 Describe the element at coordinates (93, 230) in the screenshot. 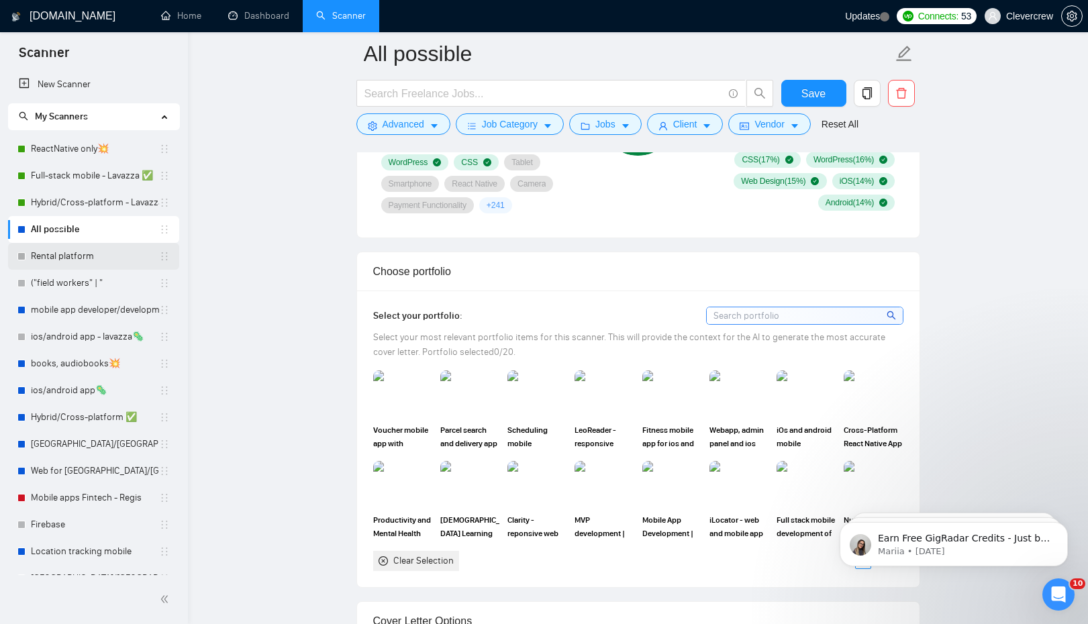

I see `li: All possible` at that location.